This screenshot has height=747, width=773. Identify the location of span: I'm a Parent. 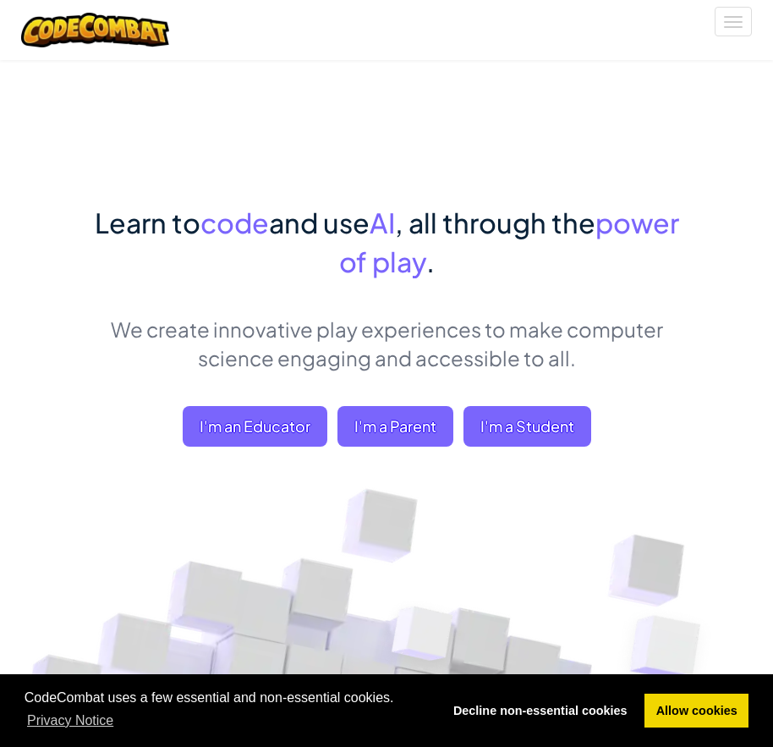
(395, 426).